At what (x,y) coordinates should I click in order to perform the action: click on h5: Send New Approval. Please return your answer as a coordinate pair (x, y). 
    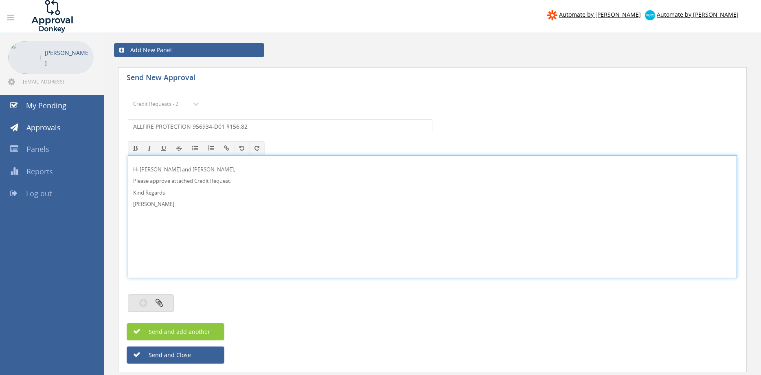
    Looking at the image, I should click on (198, 79).